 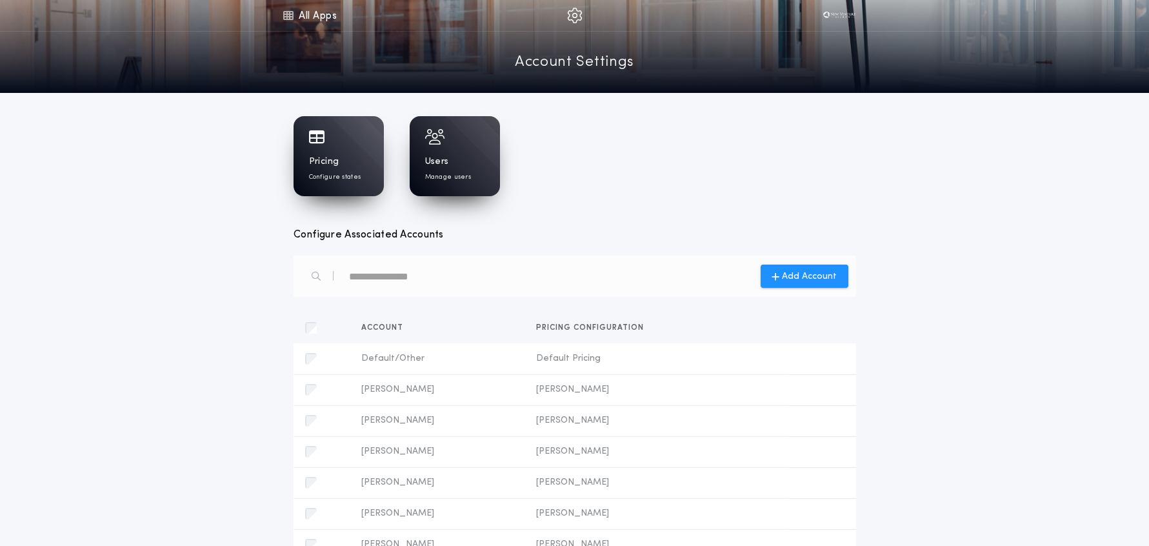 I want to click on button: Add Account, so click(x=804, y=276).